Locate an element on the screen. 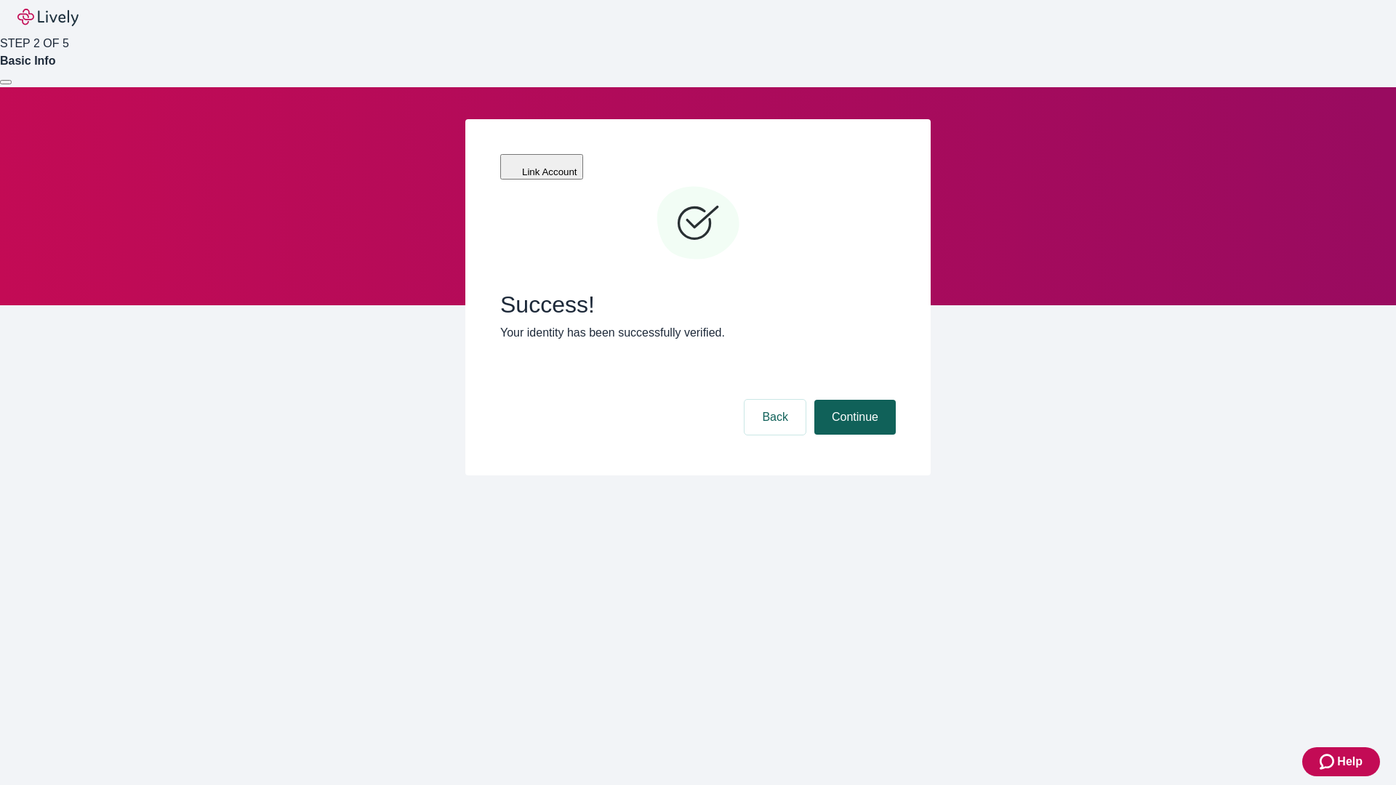  svg: Zendesk support icon is located at coordinates (1329, 762).